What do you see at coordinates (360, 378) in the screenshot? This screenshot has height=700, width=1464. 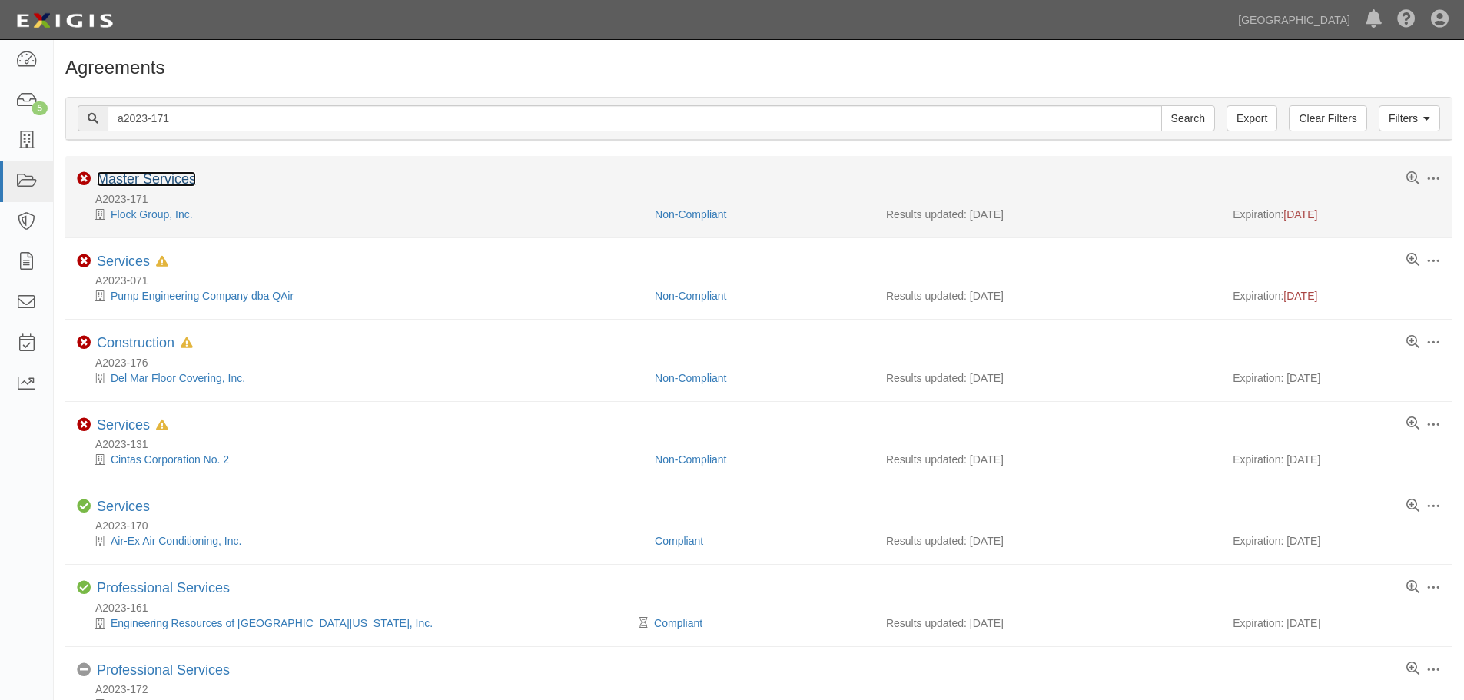 I see `div: Del Mar Floor Covering, Inc.` at bounding box center [360, 378].